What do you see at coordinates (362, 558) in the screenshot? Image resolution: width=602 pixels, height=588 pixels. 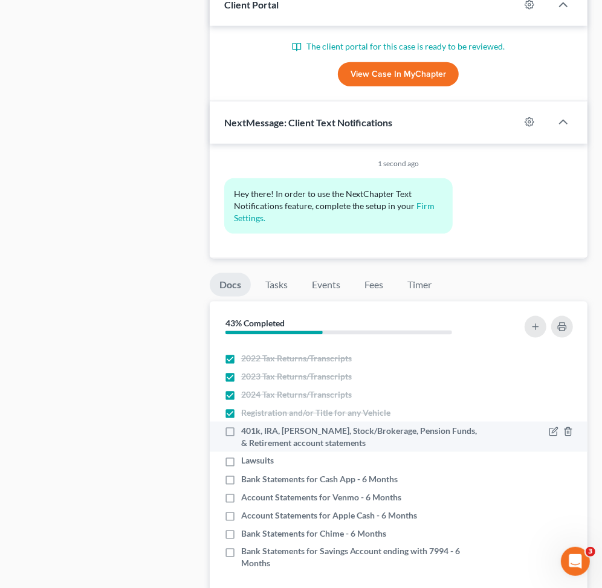 I see `span: Bank Statements for Savings Account ending with 7994 - 6 Months` at bounding box center [362, 558].